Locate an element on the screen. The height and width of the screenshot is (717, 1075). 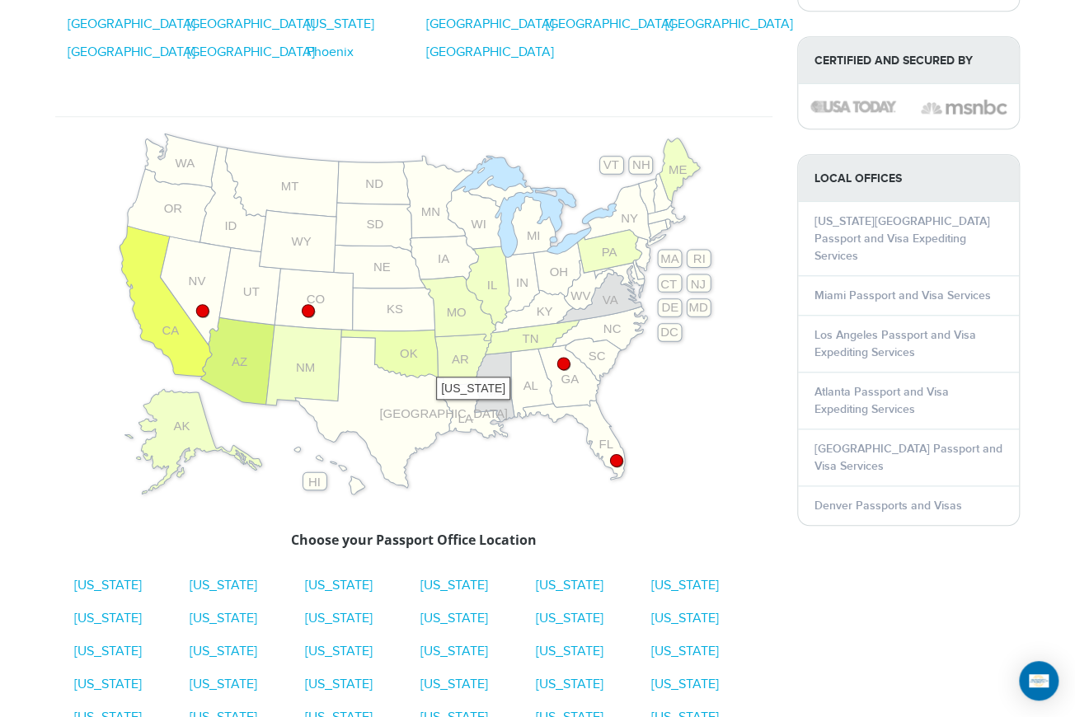
text: GA is located at coordinates (570, 378).